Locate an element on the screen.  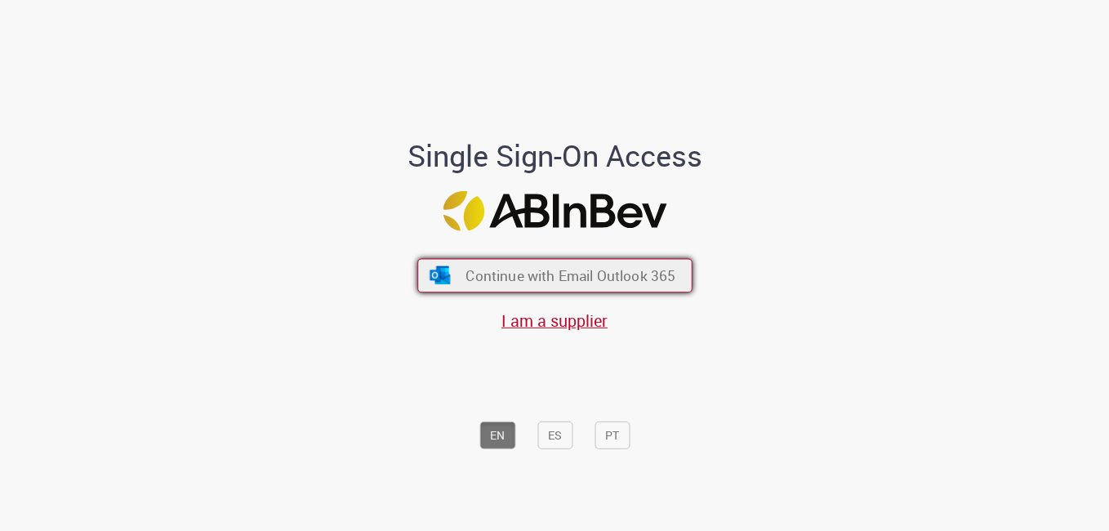
button: ES is located at coordinates (555, 435).